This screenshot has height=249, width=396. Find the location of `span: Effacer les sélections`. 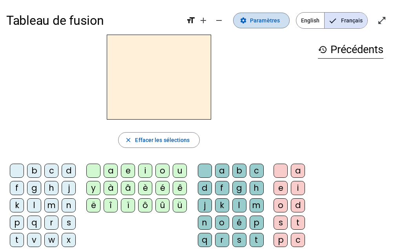

span: Effacer les sélections is located at coordinates (162, 140).